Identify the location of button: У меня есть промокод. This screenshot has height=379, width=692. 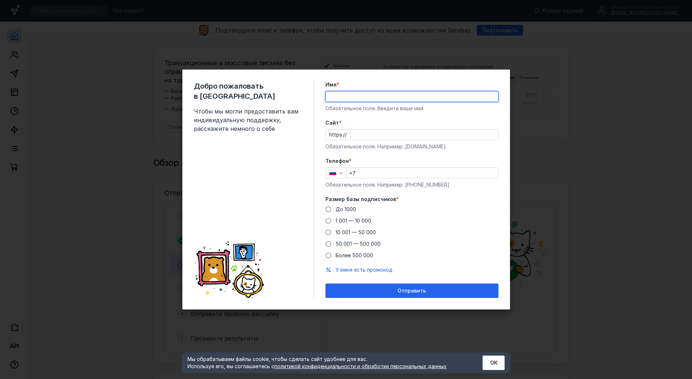
(364, 270).